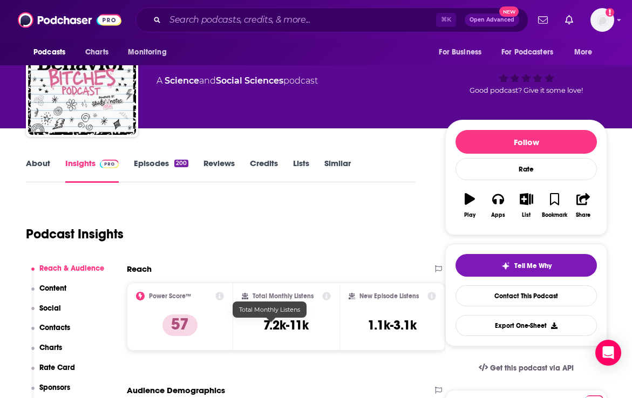 The width and height of the screenshot is (632, 398). I want to click on div: 57Good podcast? Give it some love!, so click(526, 68).